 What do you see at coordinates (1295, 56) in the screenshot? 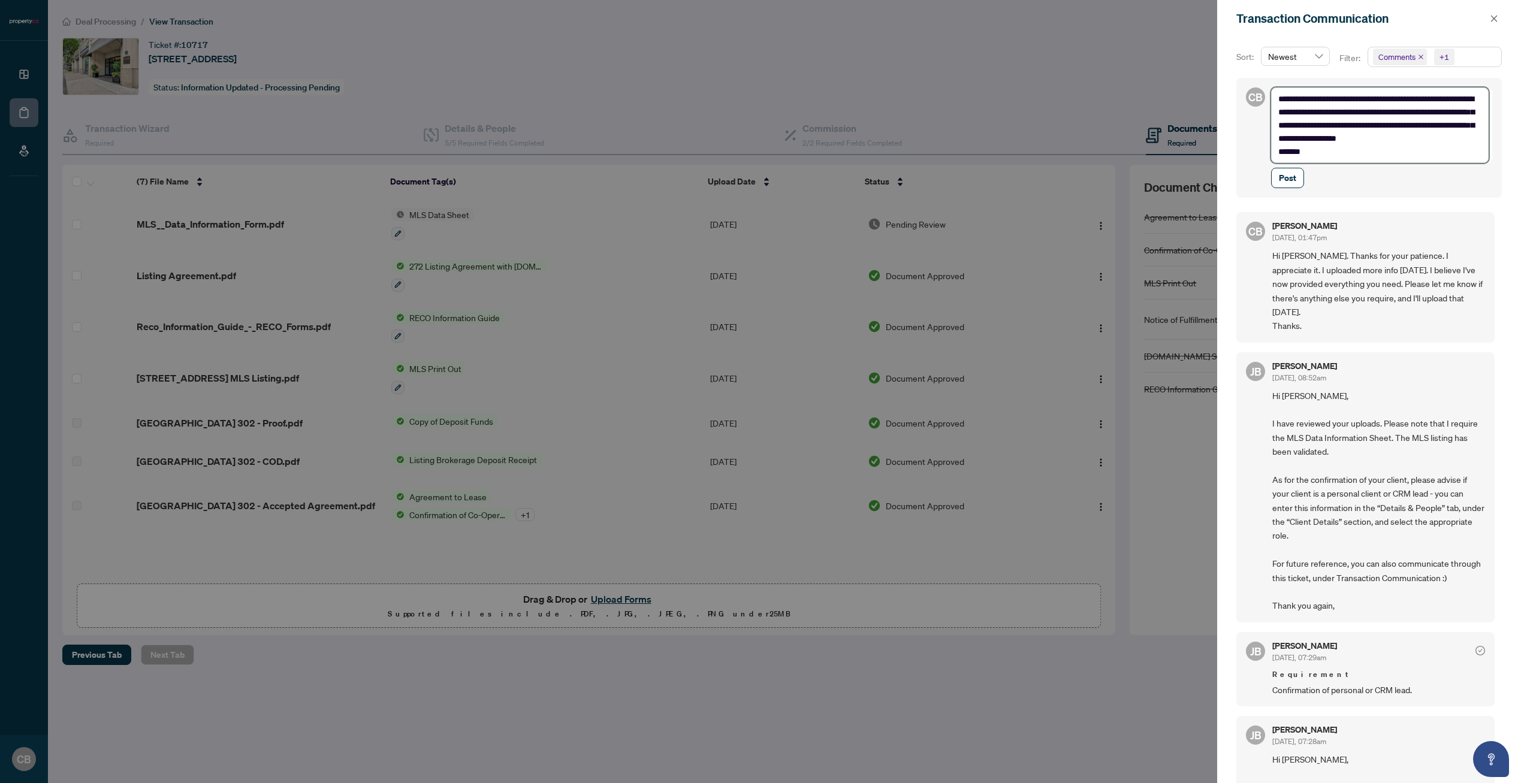
I see `span: Newest` at bounding box center [1295, 56].